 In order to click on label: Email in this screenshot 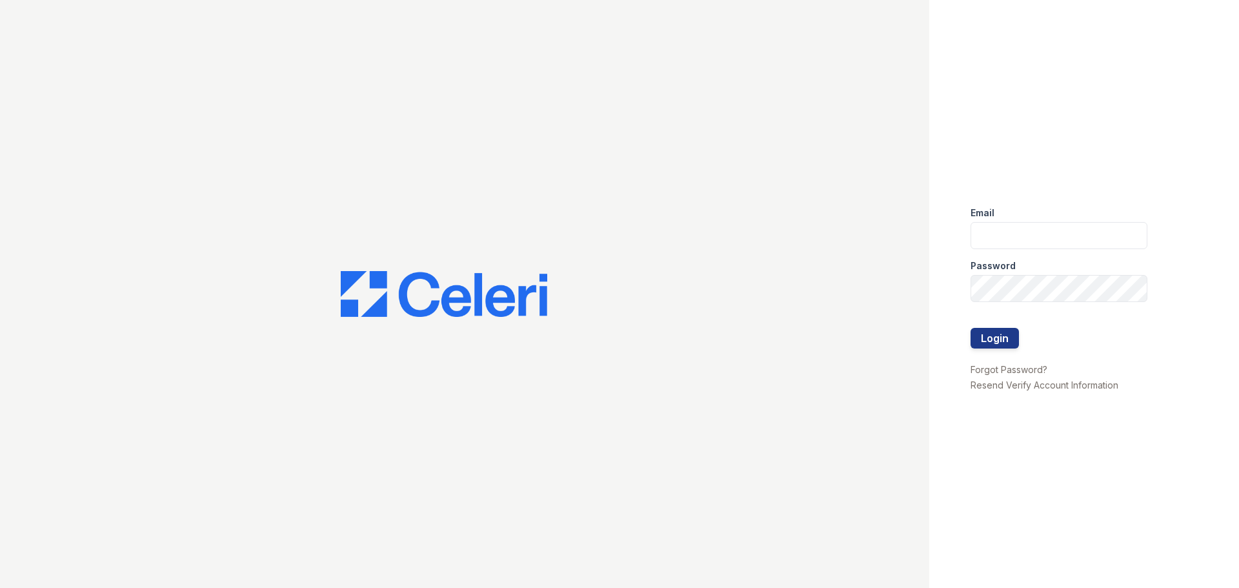, I will do `click(982, 213)`.